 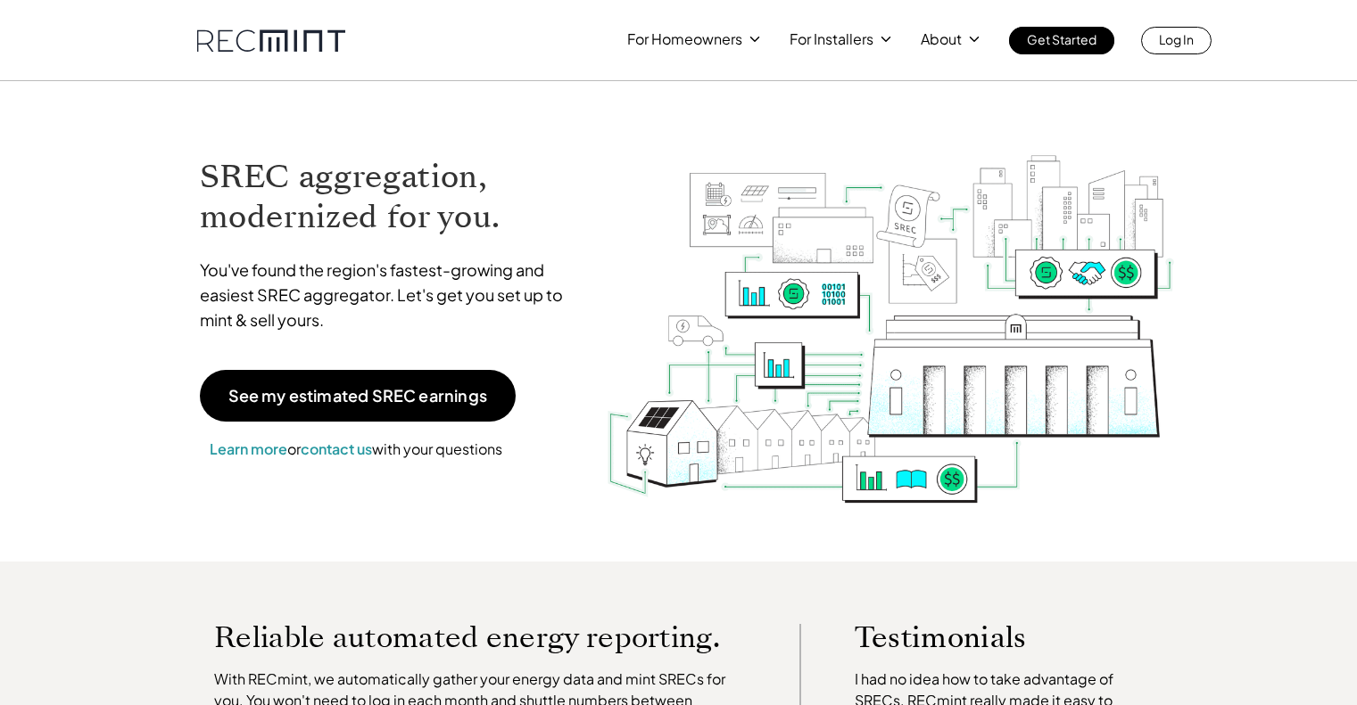 I want to click on span: Learn more, so click(x=248, y=449).